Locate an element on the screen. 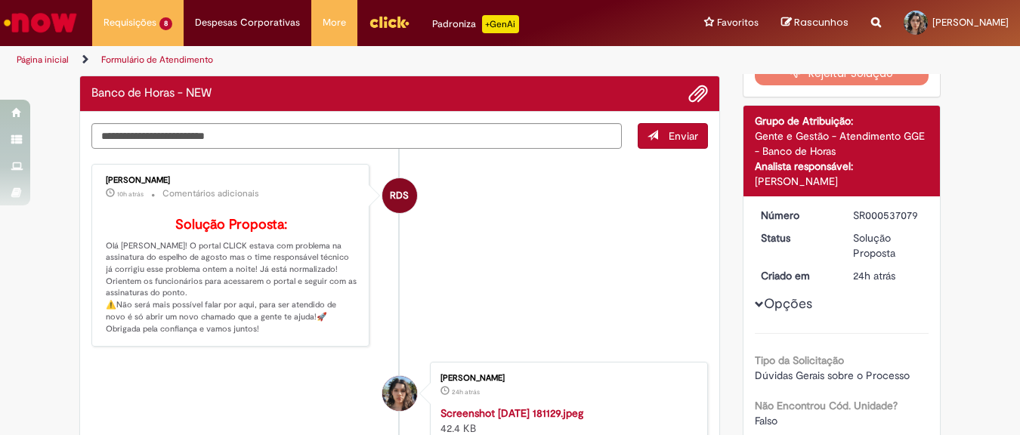 This screenshot has height=435, width=1020. button: Enviar is located at coordinates (673, 136).